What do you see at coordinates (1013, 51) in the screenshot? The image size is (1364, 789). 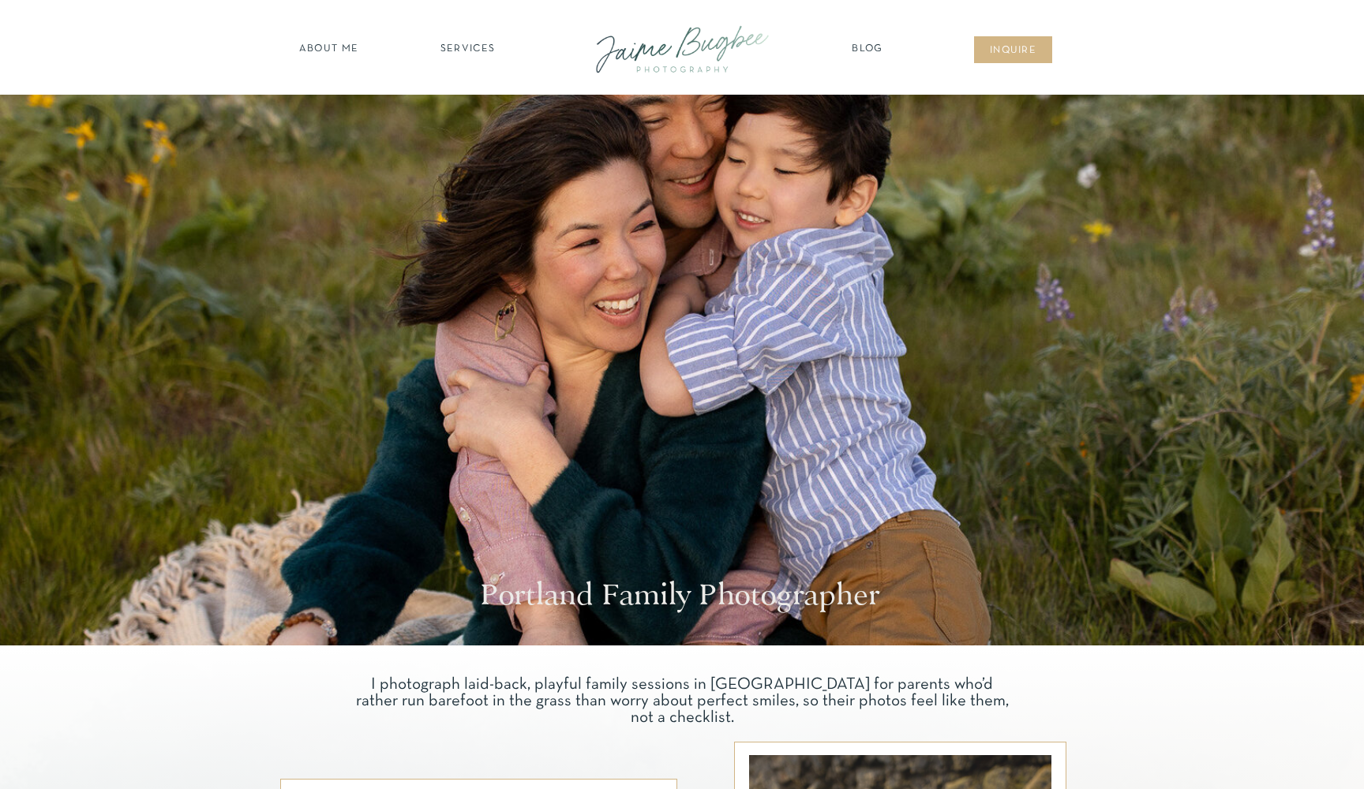 I see `nav: inqUIre` at bounding box center [1013, 51].